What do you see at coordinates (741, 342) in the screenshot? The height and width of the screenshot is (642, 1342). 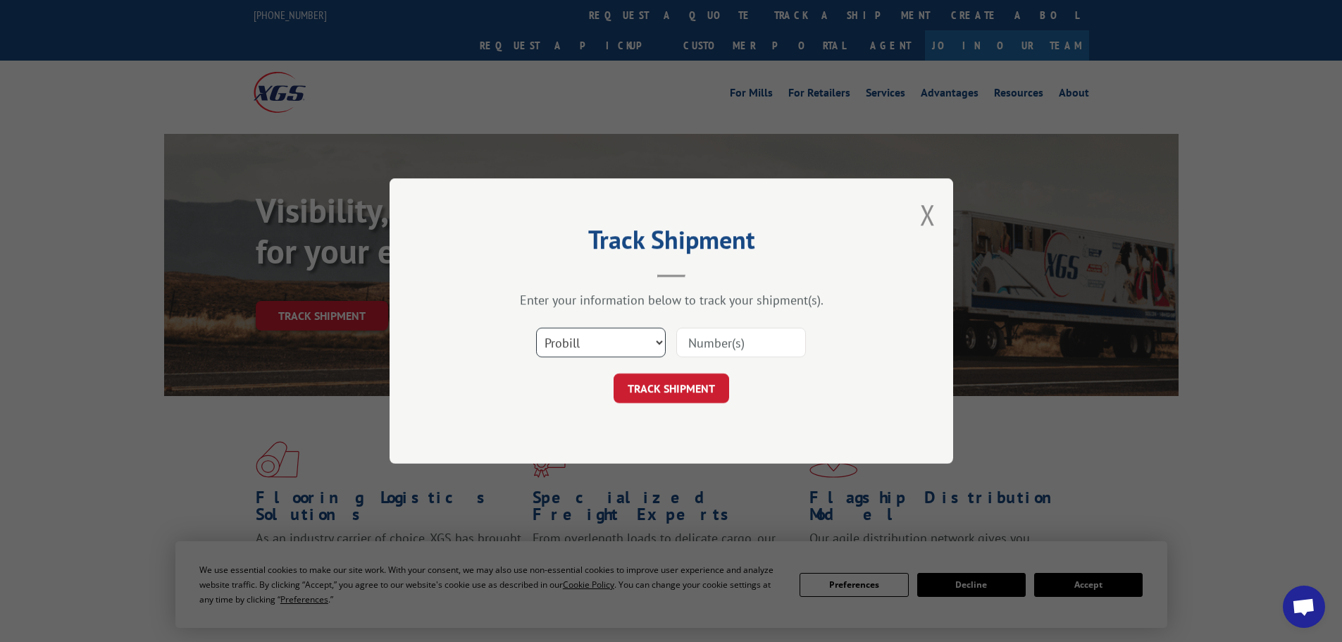 I see `input: Number(s)` at bounding box center [741, 342].